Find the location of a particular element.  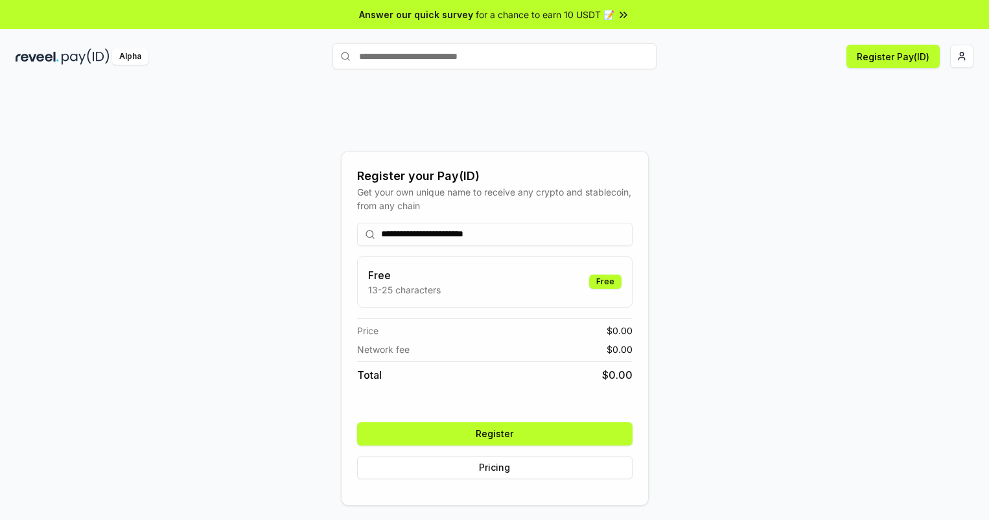

div: Get your own unique name to receive any crypto and stablecoin, from any chain is located at coordinates (494, 199).